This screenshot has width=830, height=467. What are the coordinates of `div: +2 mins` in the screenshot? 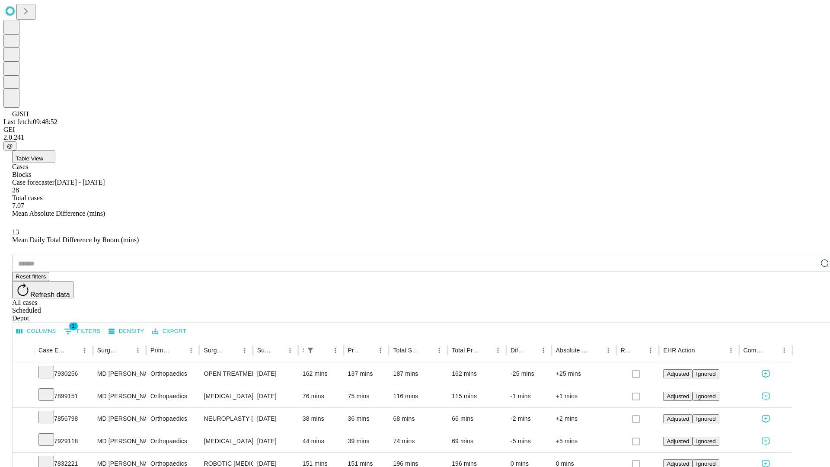 It's located at (584, 419).